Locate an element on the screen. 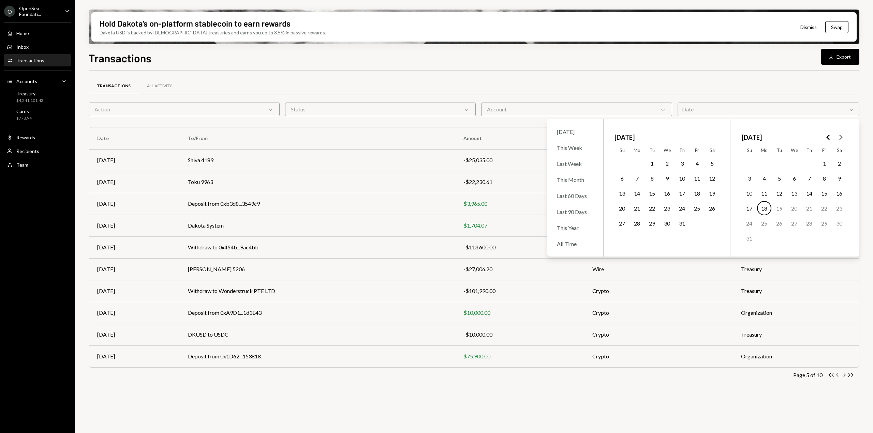  button: Friday, August 8th, 2025 is located at coordinates (824, 178).